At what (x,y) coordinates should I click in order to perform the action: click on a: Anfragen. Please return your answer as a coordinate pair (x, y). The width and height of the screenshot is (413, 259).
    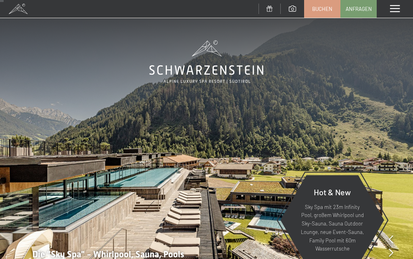
    Looking at the image, I should click on (358, 9).